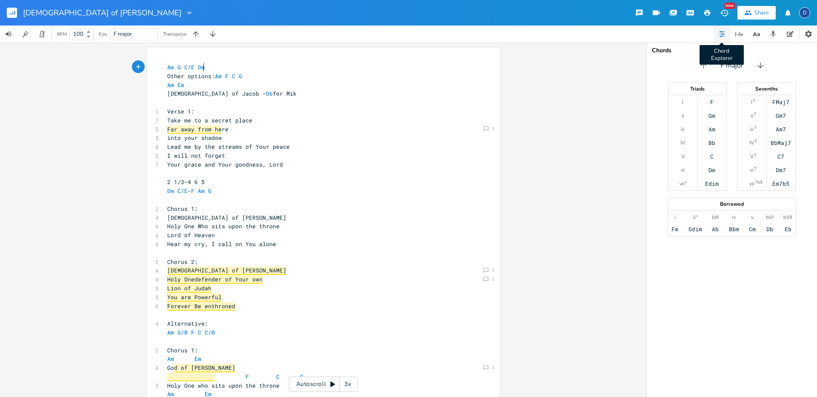 The width and height of the screenshot is (817, 397). I want to click on div: Cm, so click(752, 229).